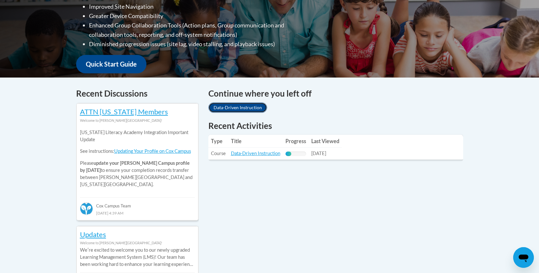 Image resolution: width=539 pixels, height=273 pixels. I want to click on p: See instructions:, so click(137, 151).